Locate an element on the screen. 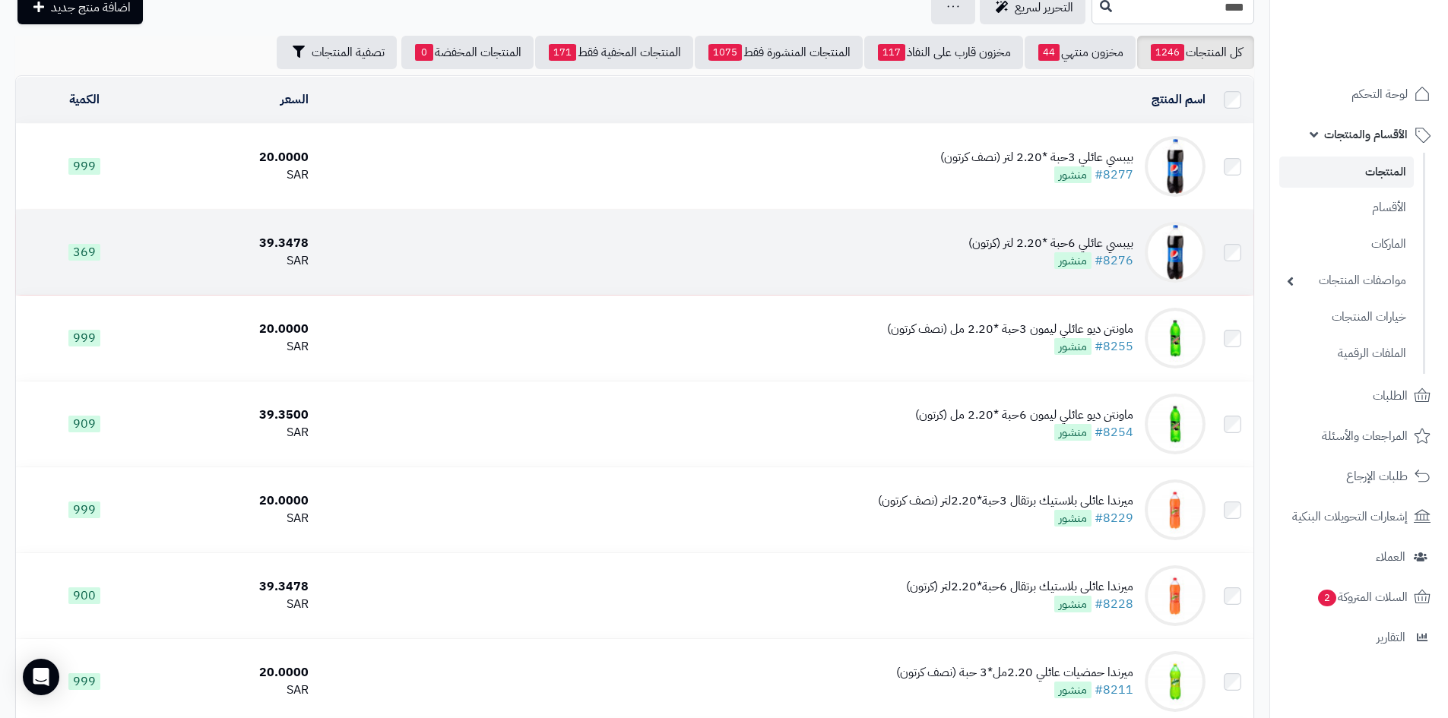  div: ميرندا عائلى بلاستيك برتقال 6حبة*2.20لتر (كرتون) is located at coordinates (1020, 587).